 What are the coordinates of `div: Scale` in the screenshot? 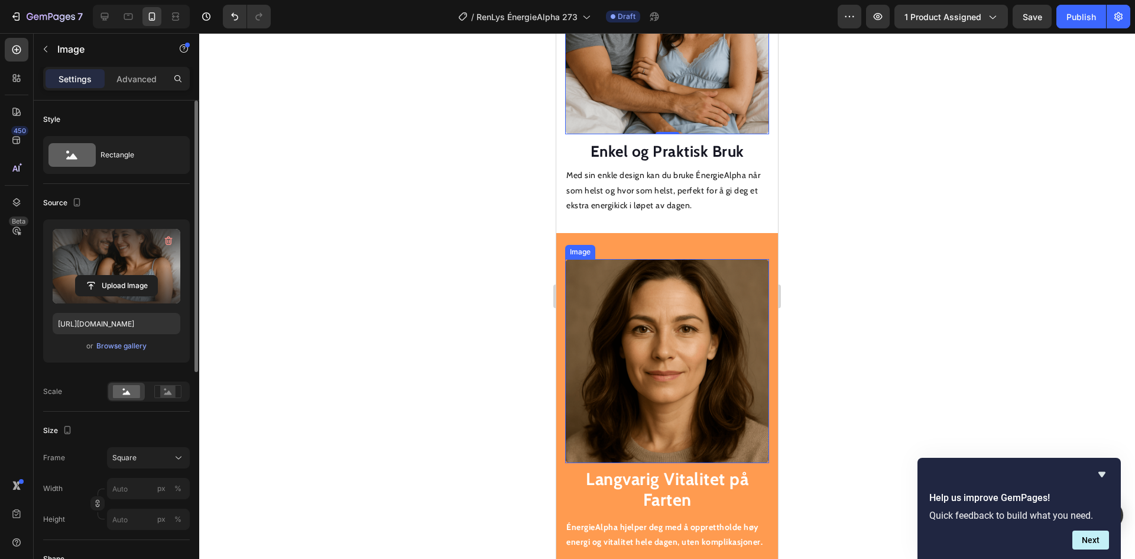 It's located at (53, 391).